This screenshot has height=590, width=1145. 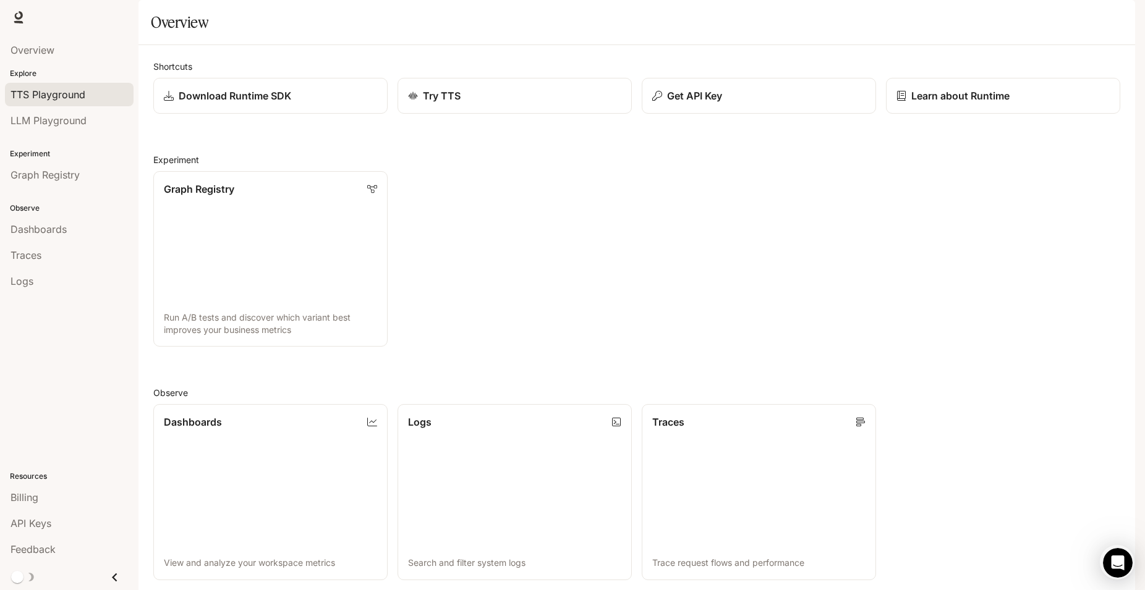 I want to click on p: Learn about Runtime, so click(x=960, y=96).